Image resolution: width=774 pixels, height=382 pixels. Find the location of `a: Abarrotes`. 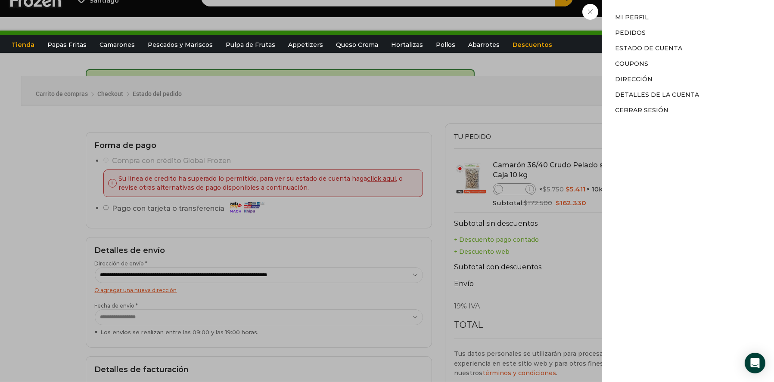

a: Abarrotes is located at coordinates (484, 45).